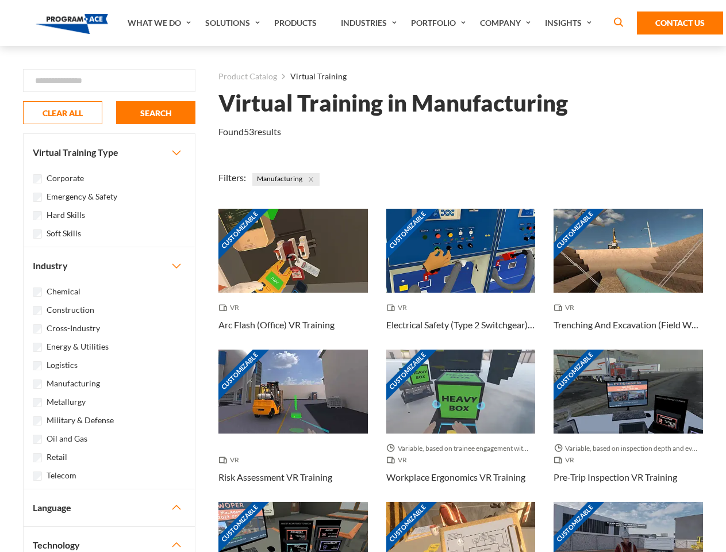  Describe the element at coordinates (37, 234) in the screenshot. I see `input: Soft Skills` at that location.